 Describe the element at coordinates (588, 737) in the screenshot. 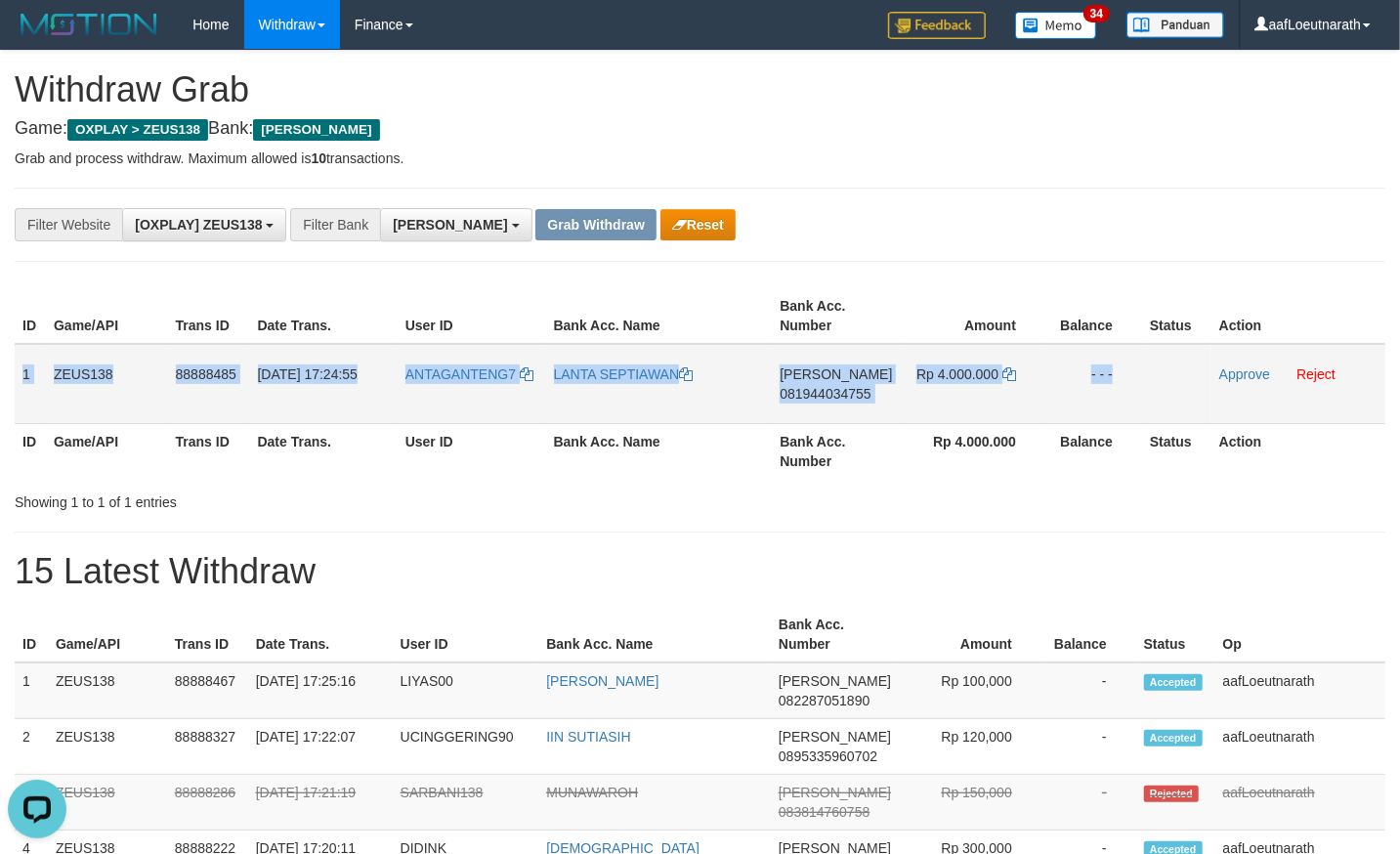

I see `a: IIN SUTIASIH` at that location.